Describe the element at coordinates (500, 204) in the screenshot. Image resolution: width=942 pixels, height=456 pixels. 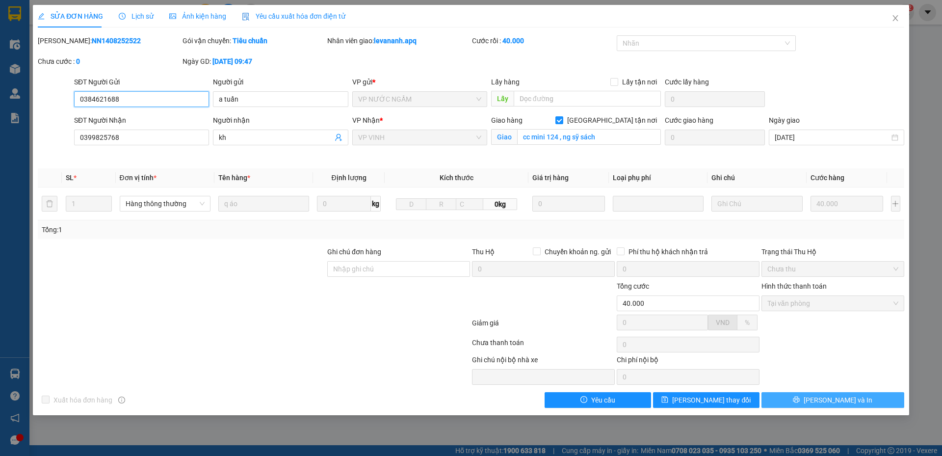
I see `span: 0kg` at that location.